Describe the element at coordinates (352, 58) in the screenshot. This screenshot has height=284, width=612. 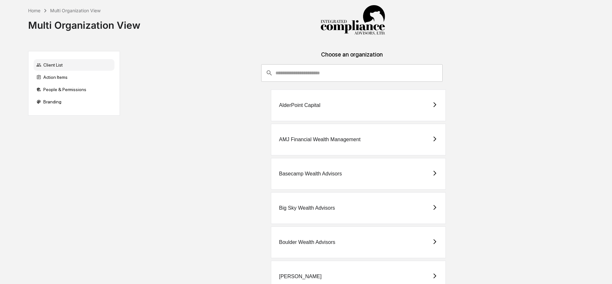
I see `div: Choose an organization` at that location.